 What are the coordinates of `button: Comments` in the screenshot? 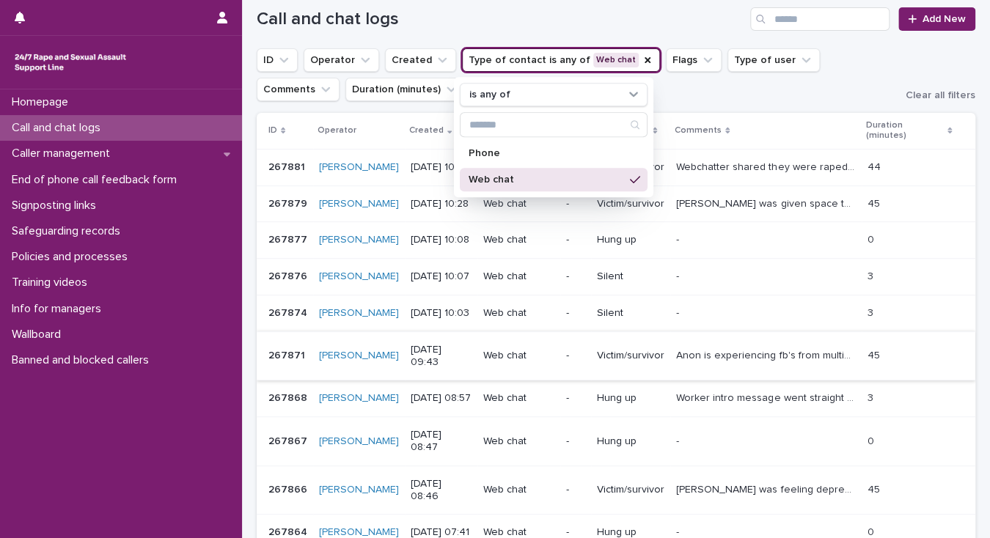 It's located at (298, 89).